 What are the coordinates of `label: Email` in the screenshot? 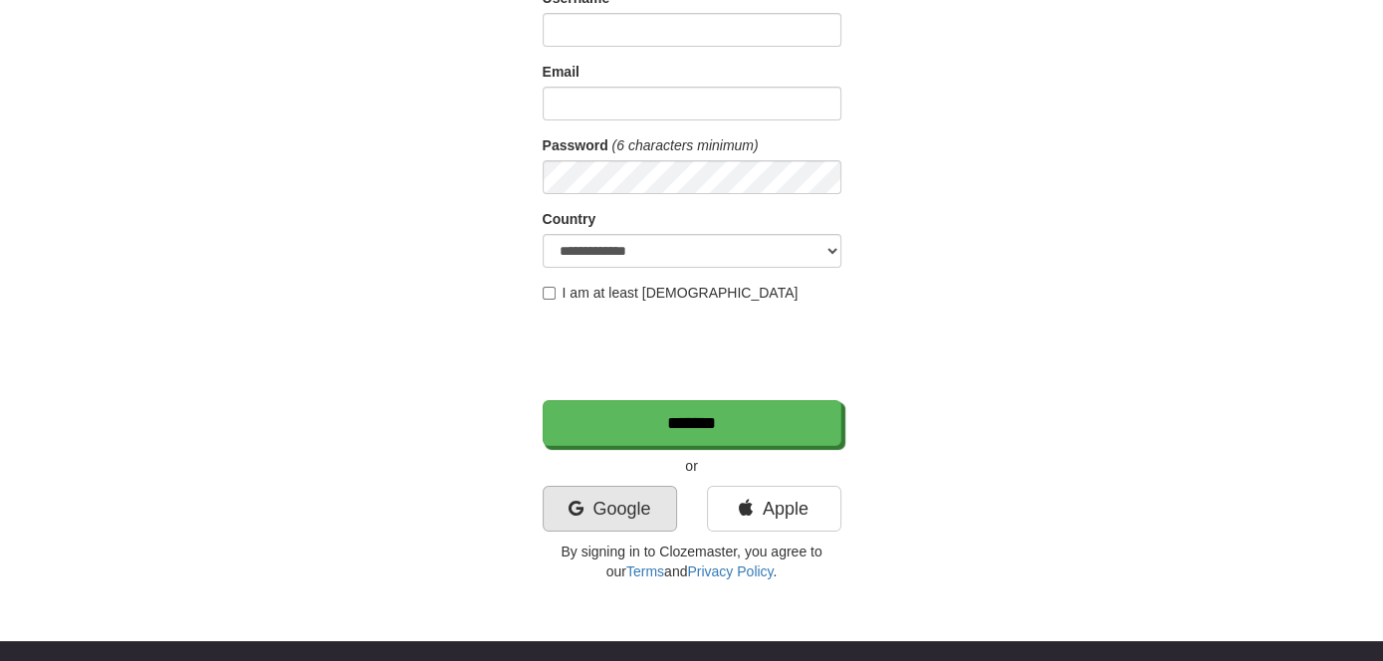 It's located at (560, 72).